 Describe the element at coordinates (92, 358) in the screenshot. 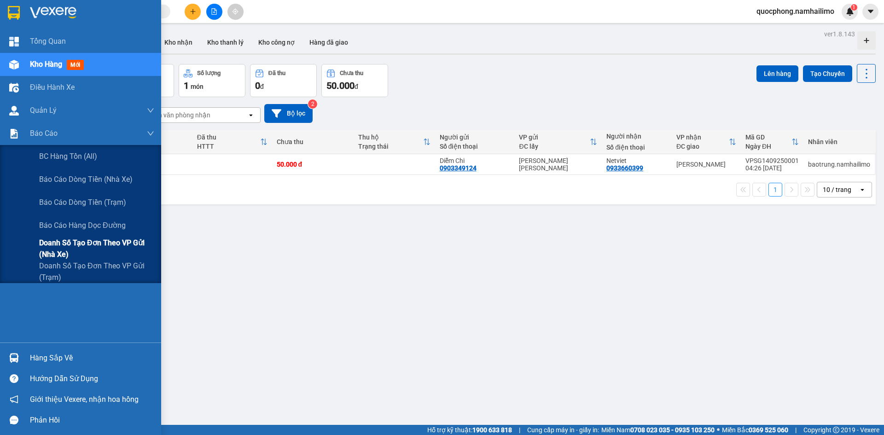

I see `div: Hàng sắp về` at that location.